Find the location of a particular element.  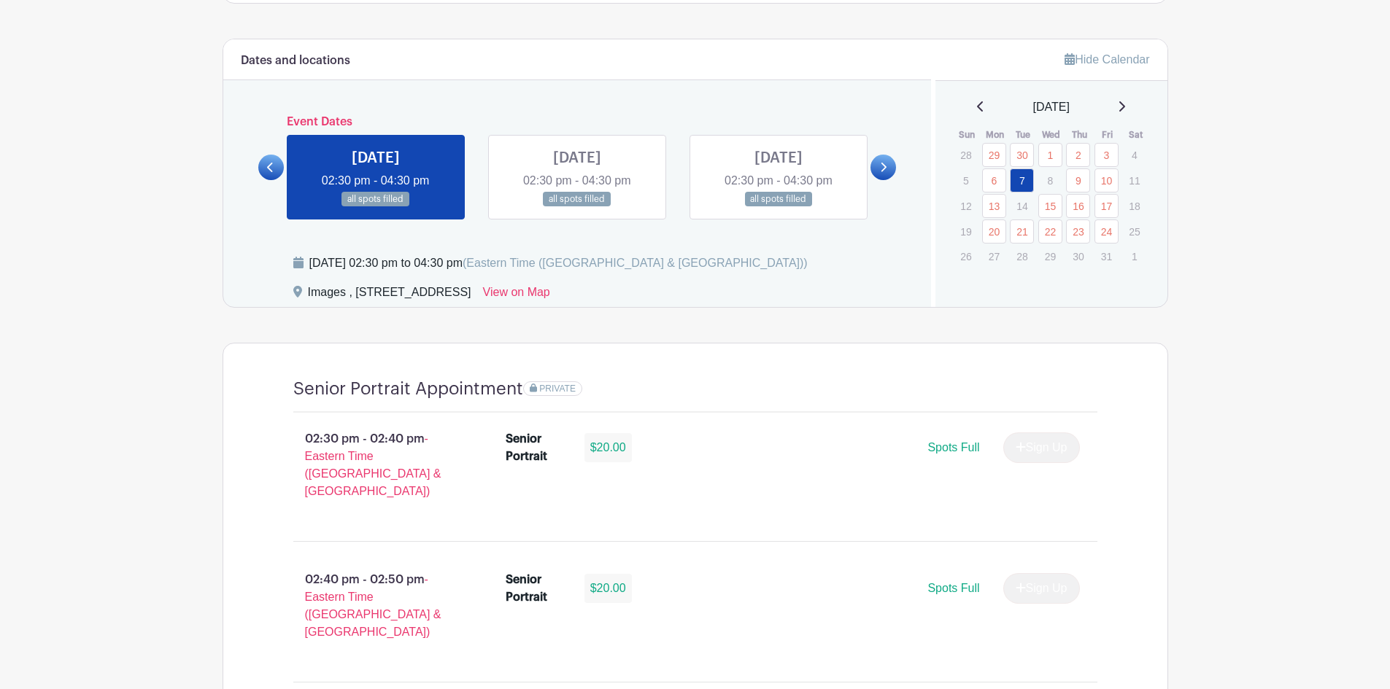

th: Sun is located at coordinates (967, 135).